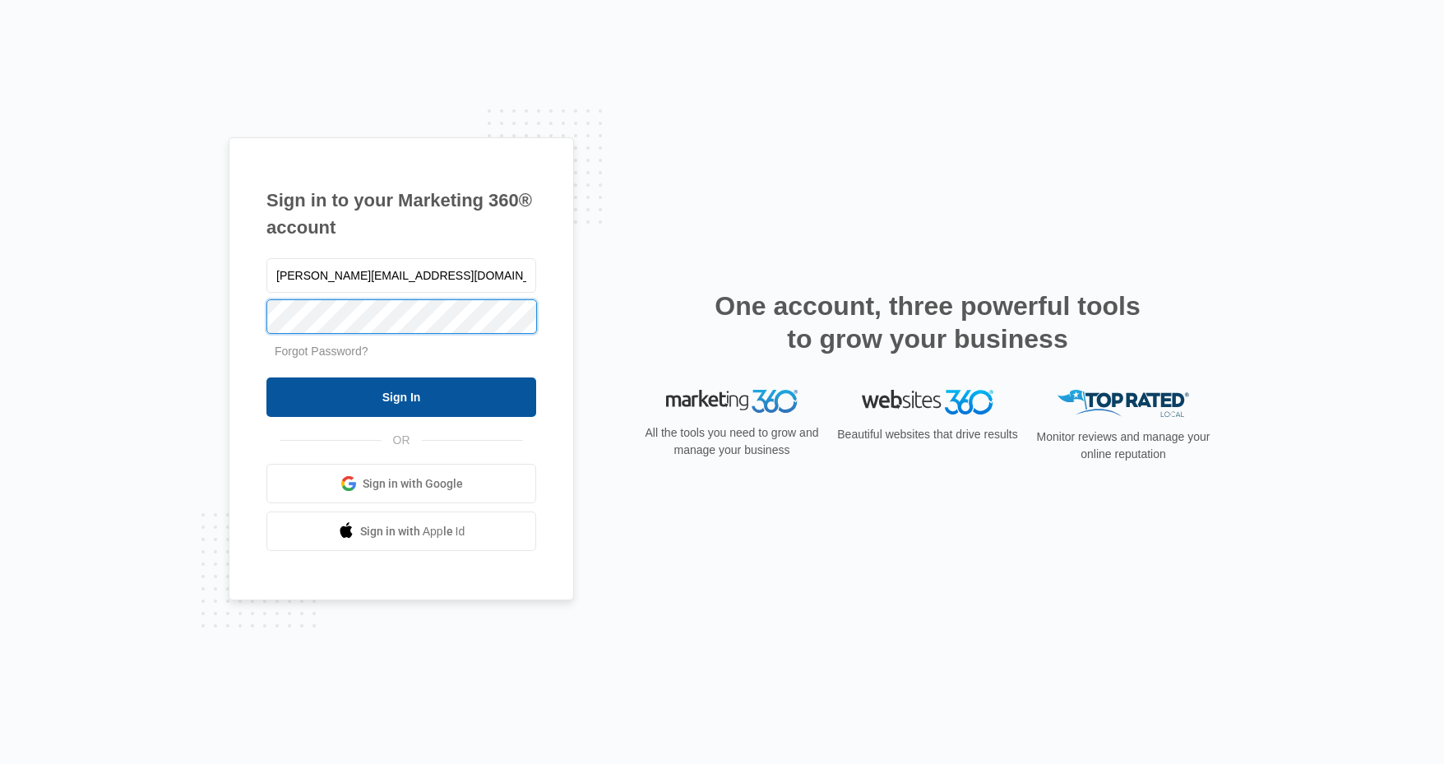  I want to click on p: Beautiful websites that drive results, so click(928, 434).